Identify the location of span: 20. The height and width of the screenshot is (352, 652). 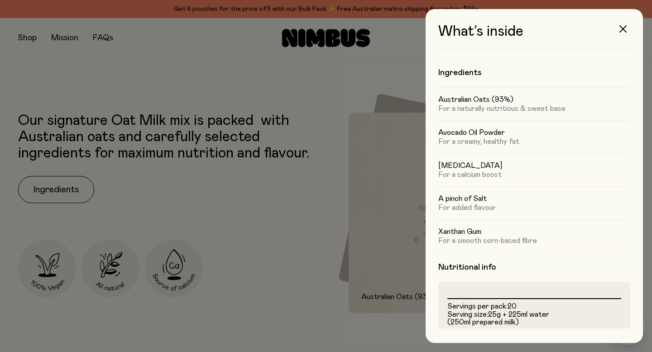
(512, 307).